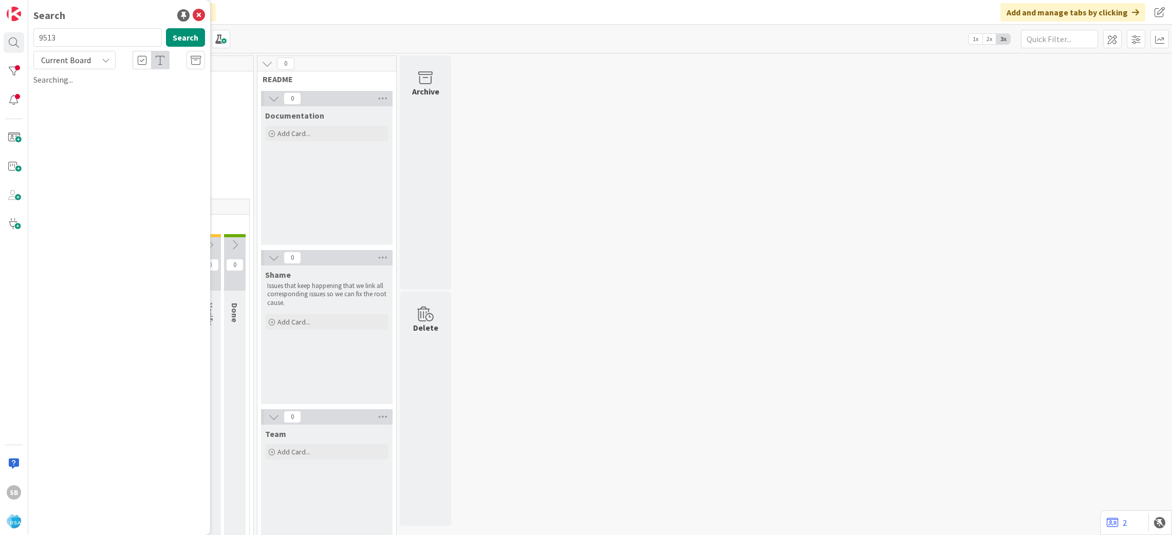 The image size is (1172, 535). What do you see at coordinates (1073, 12) in the screenshot?
I see `div: Add and manage tabs by clicking` at bounding box center [1073, 12].